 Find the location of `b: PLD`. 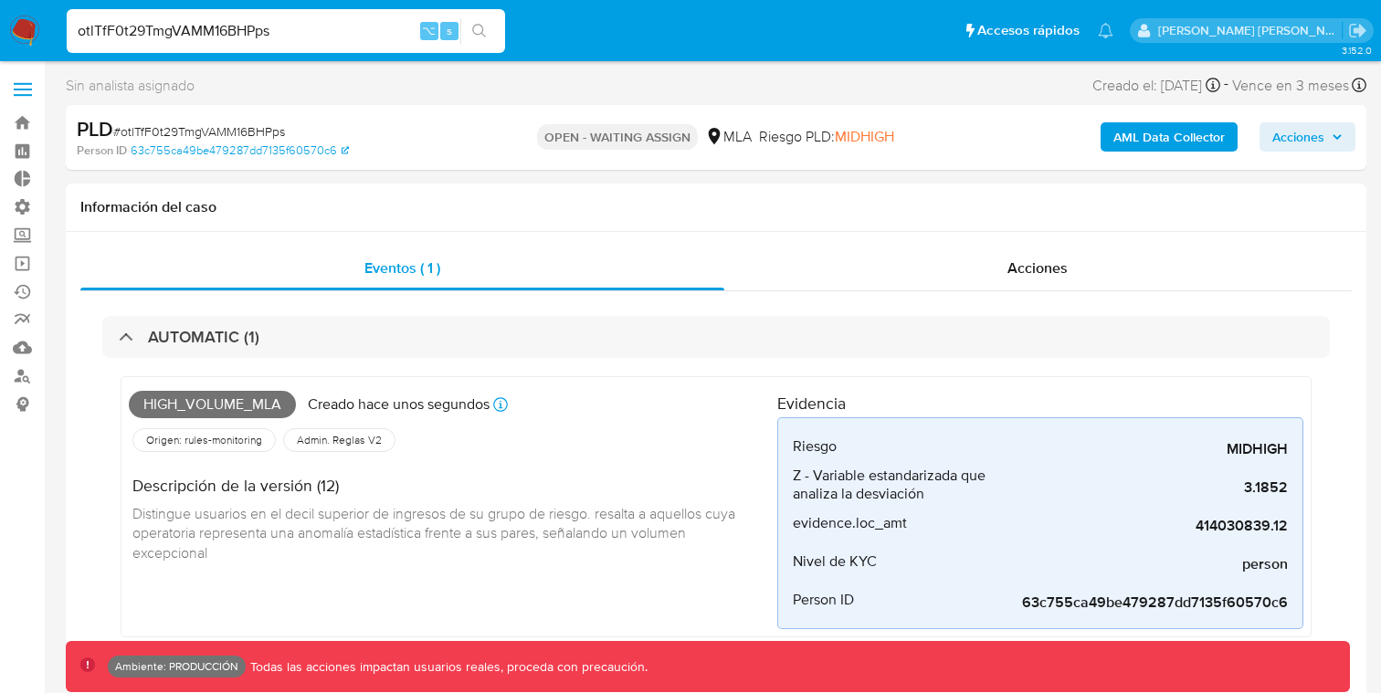

b: PLD is located at coordinates (95, 129).